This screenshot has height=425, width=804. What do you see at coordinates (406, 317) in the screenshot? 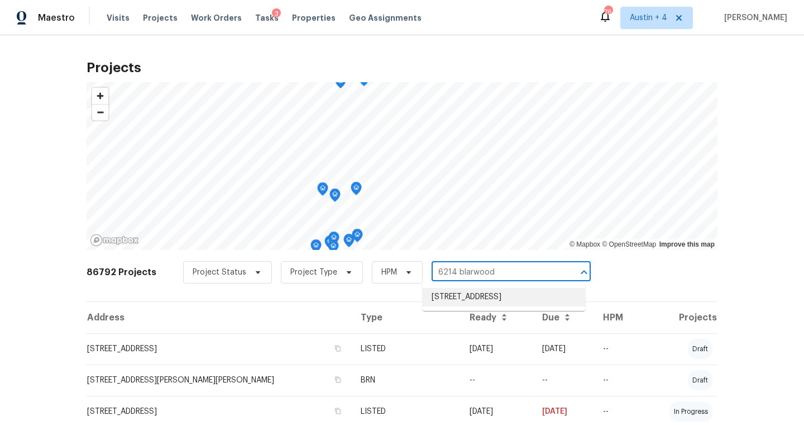
I see `th: Type` at bounding box center [406, 317].